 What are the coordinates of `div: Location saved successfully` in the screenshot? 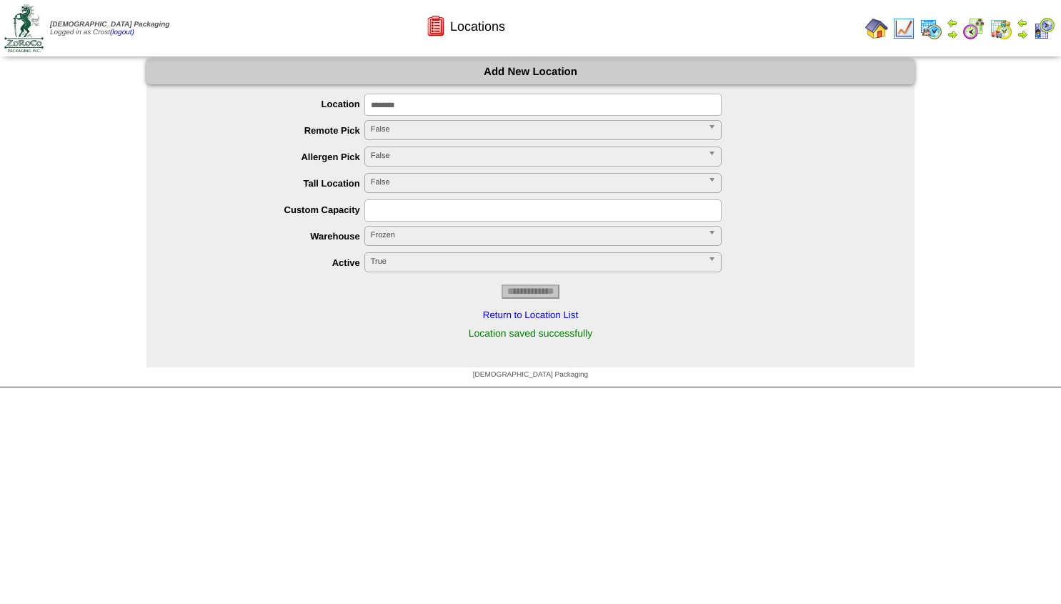 It's located at (530, 333).